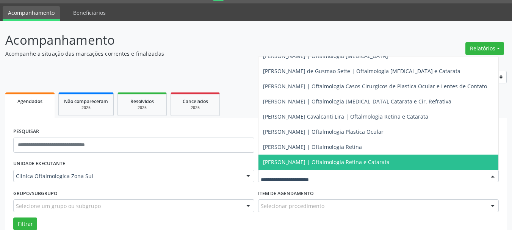 The height and width of the screenshot is (230, 512). Describe the element at coordinates (181, 53) in the screenshot. I see `p: Acompanhe a situação das marcações correntes e finalizadas` at that location.